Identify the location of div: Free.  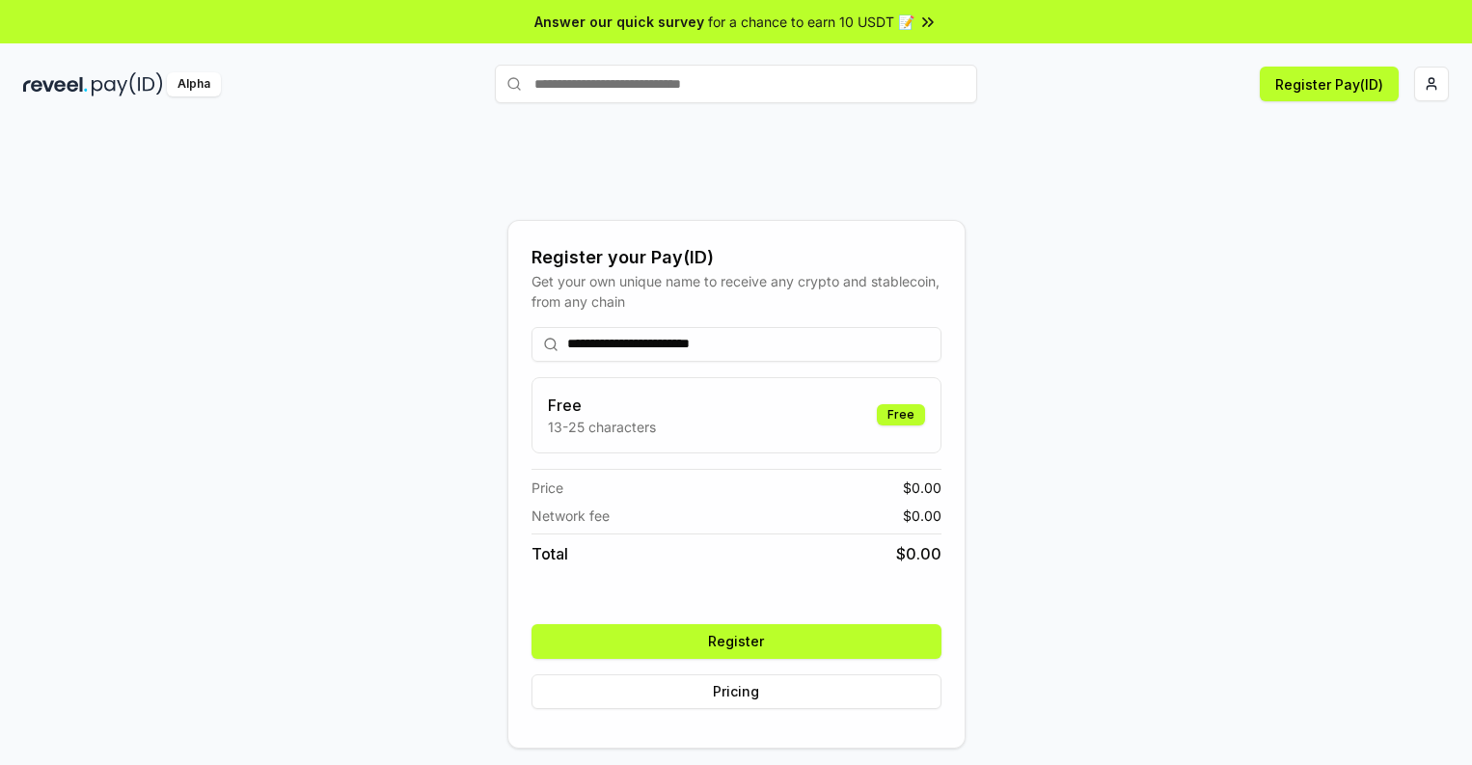
(901, 415).